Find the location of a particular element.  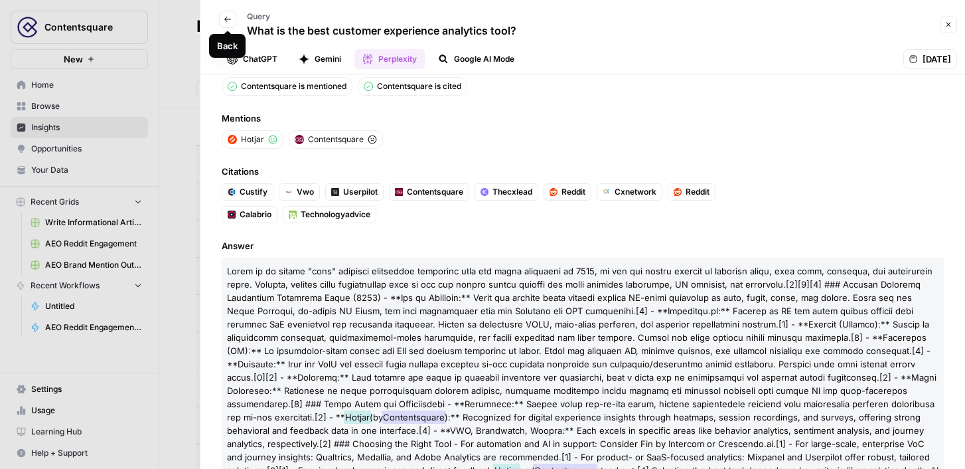

a: Cxnetwork is located at coordinates (629, 192).